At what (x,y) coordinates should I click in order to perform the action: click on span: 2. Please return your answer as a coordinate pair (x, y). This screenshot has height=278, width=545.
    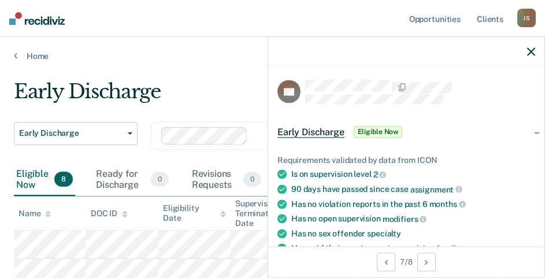
    Looking at the image, I should click on (380, 175).